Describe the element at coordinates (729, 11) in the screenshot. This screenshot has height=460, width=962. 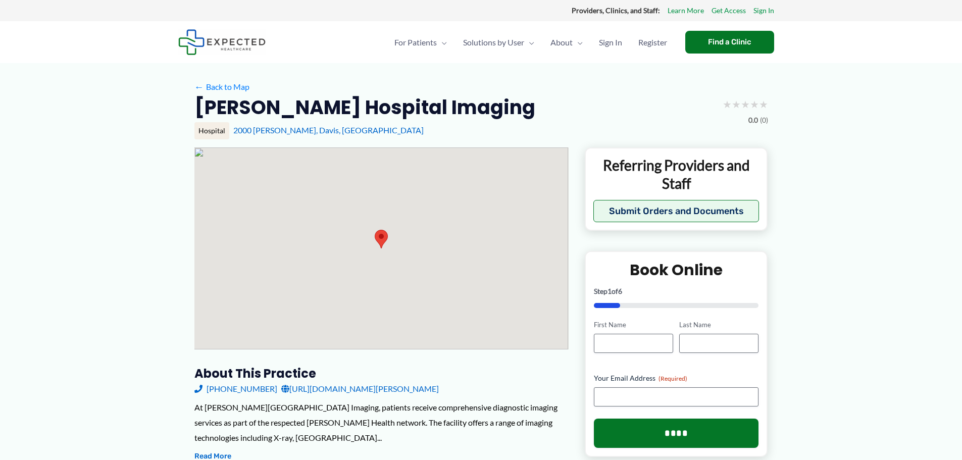
I see `a: Get Access` at that location.